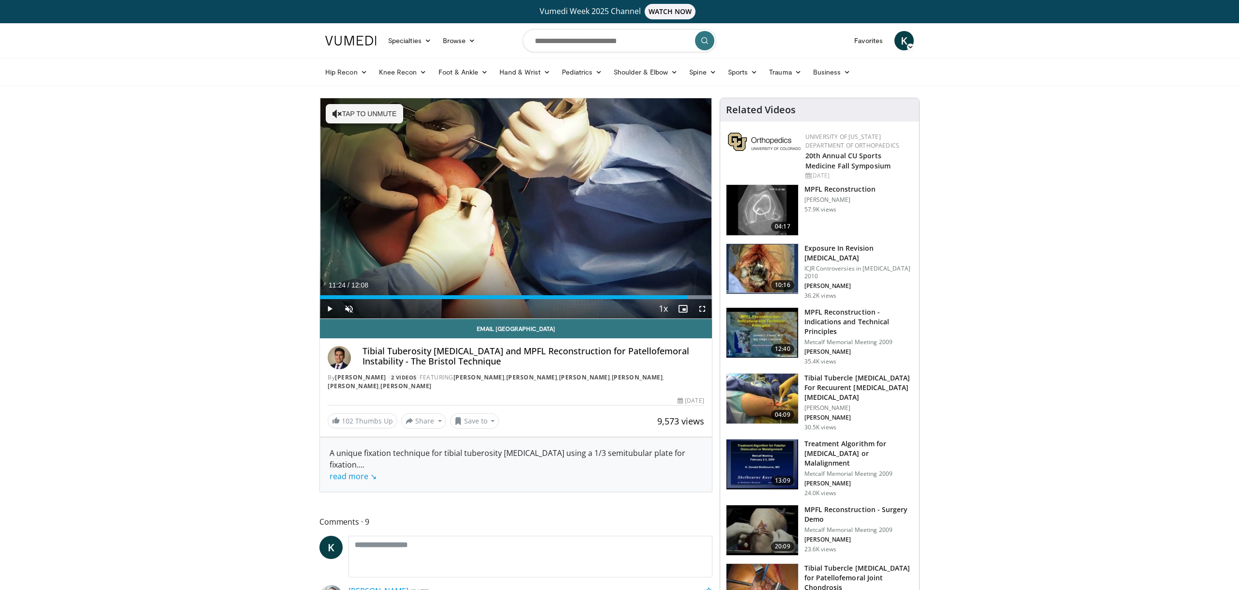 This screenshot has width=1239, height=590. Describe the element at coordinates (783, 415) in the screenshot. I see `span: 04:09` at that location.